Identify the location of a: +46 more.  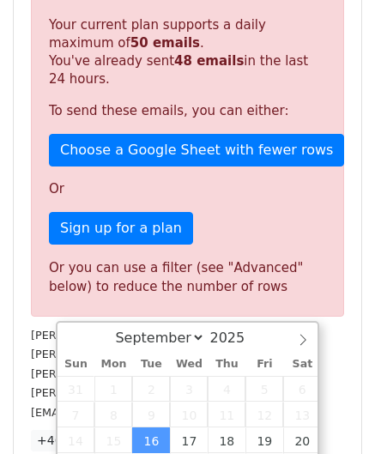
(67, 440).